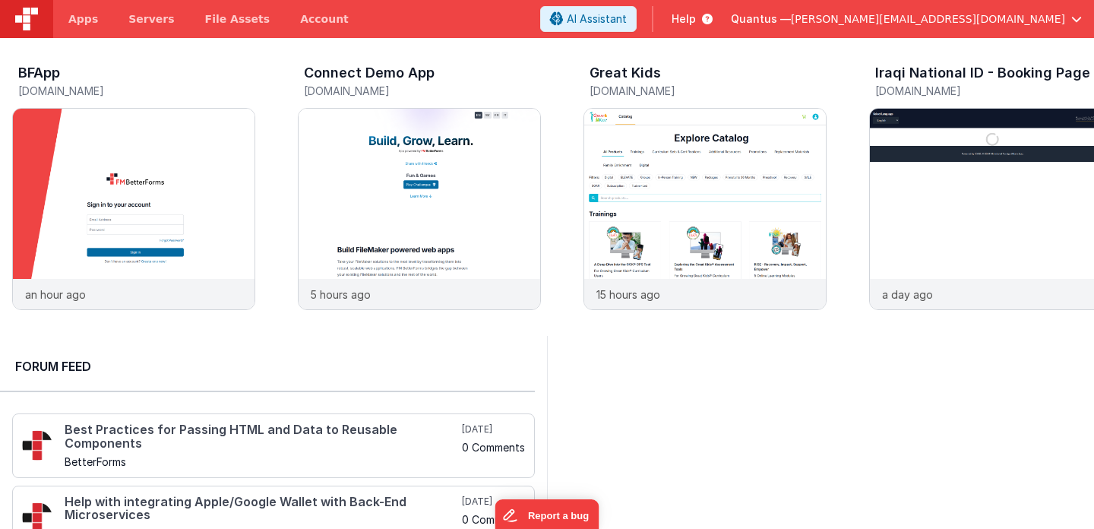 The height and width of the screenshot is (529, 1094). I want to click on span: AI Assistant, so click(596, 19).